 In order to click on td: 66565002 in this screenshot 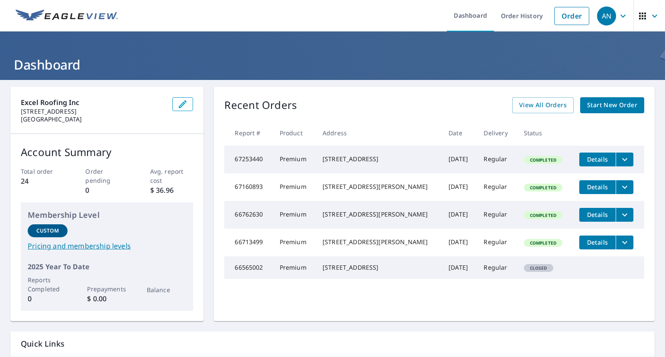, I will do `click(248, 268)`.